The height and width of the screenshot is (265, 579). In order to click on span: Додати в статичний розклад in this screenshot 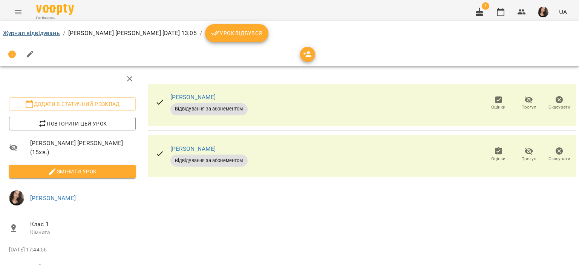, I will do `click(72, 104)`.